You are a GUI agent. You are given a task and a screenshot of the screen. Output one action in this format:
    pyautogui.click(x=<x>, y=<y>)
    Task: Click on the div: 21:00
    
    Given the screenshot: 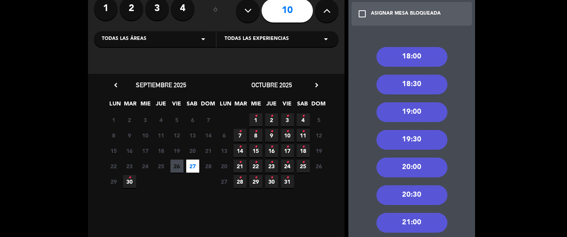 What is the action you would take?
    pyautogui.click(x=412, y=223)
    